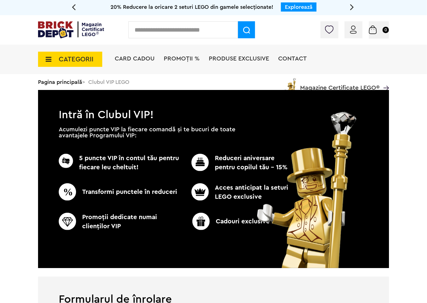 The height and width of the screenshot is (303, 427). What do you see at coordinates (120, 222) in the screenshot?
I see `p: Promoţii dedicate numai clienţilor VIP` at bounding box center [120, 222].